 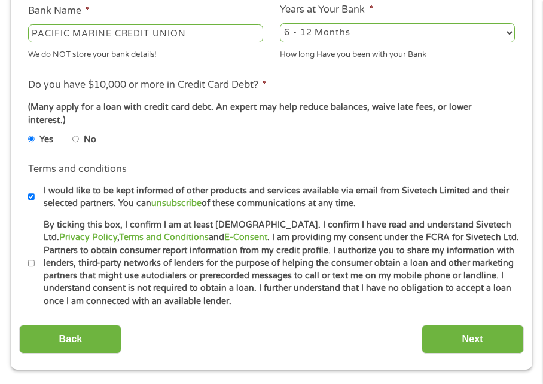 What do you see at coordinates (397, 53) in the screenshot?
I see `div: How long Have you been with your Bank` at bounding box center [397, 53].